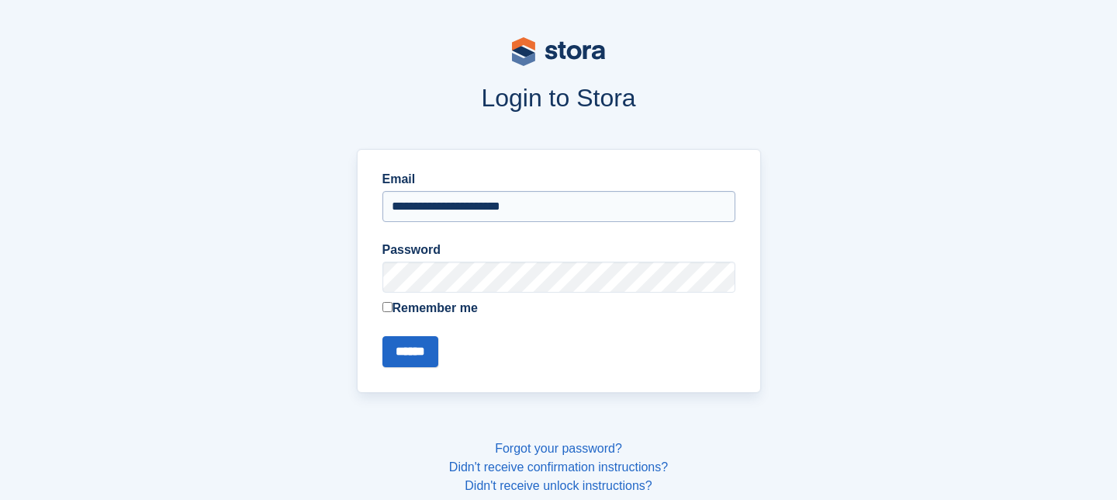  Describe the element at coordinates (559, 250) in the screenshot. I see `label: Password` at that location.